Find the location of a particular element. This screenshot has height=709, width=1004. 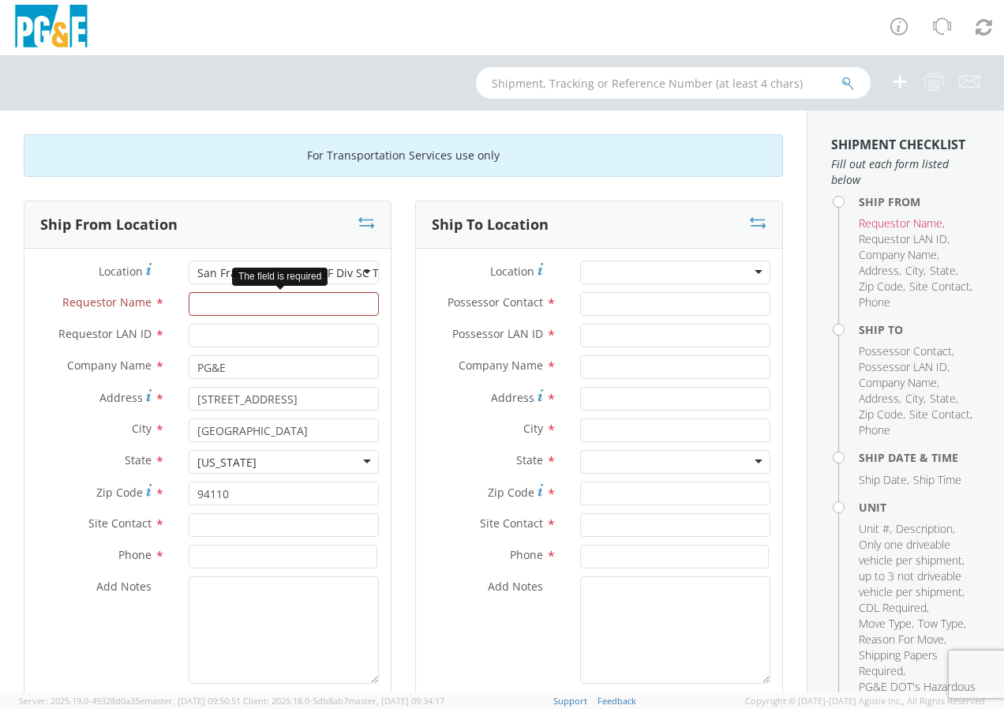

span: Client: 2025.18.0-5db8ab7 is located at coordinates (343, 700).